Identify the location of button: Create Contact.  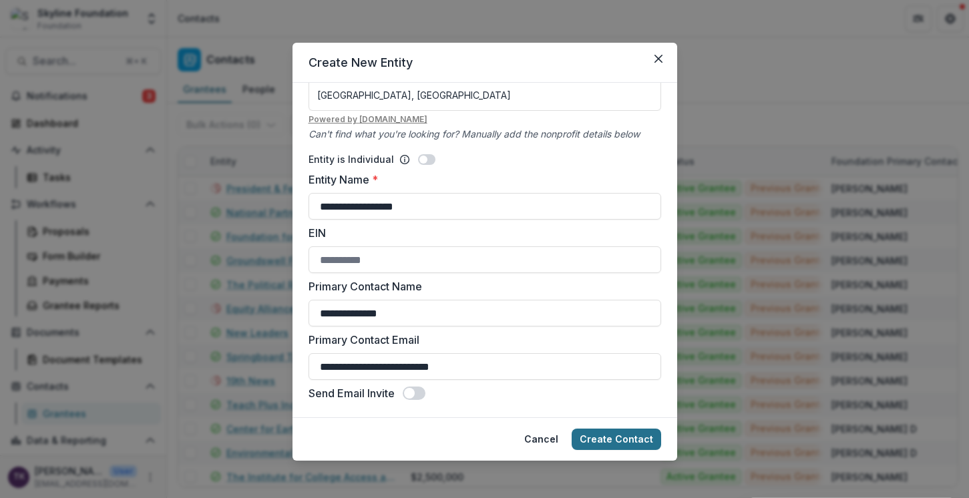
(617, 440).